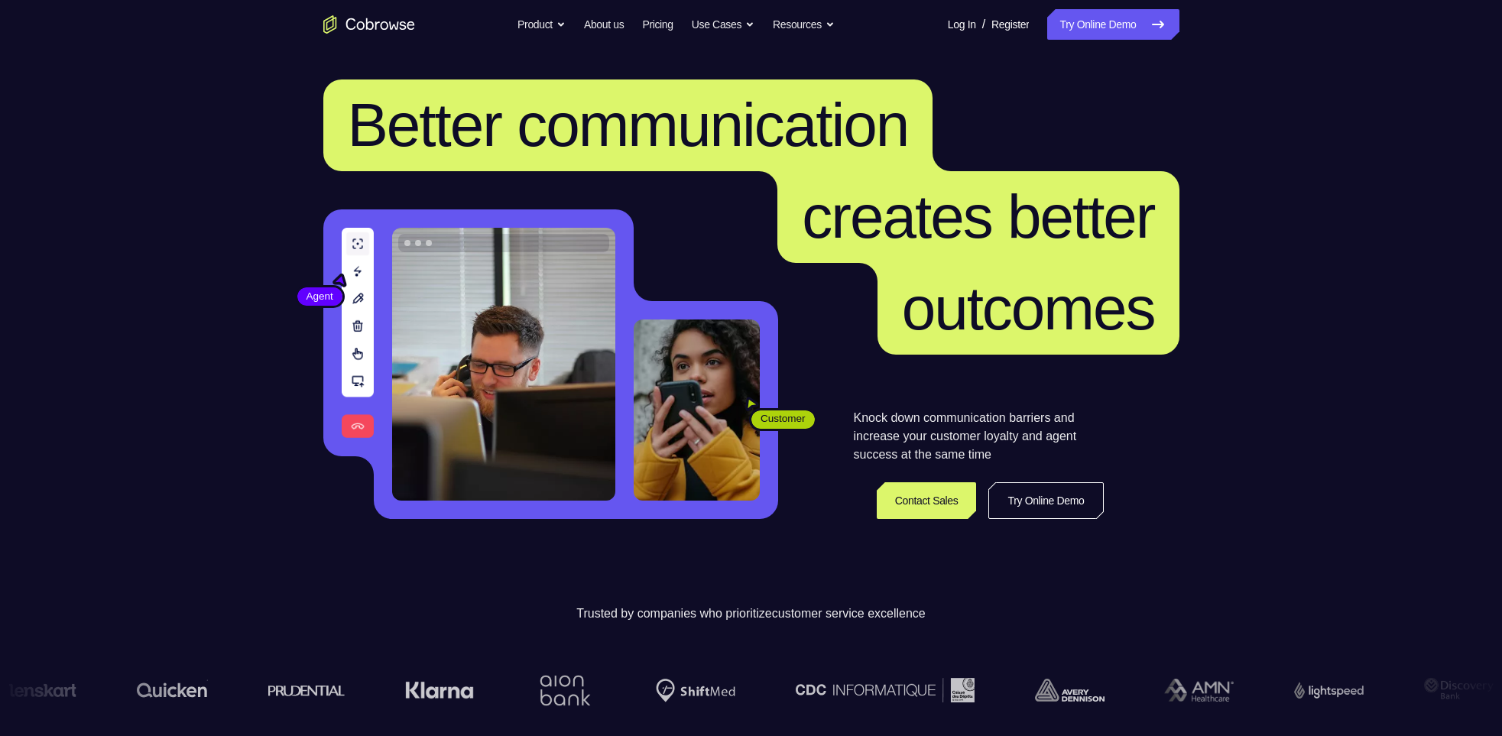 This screenshot has width=1502, height=736. What do you see at coordinates (628, 125) in the screenshot?
I see `span: Better communication` at bounding box center [628, 125].